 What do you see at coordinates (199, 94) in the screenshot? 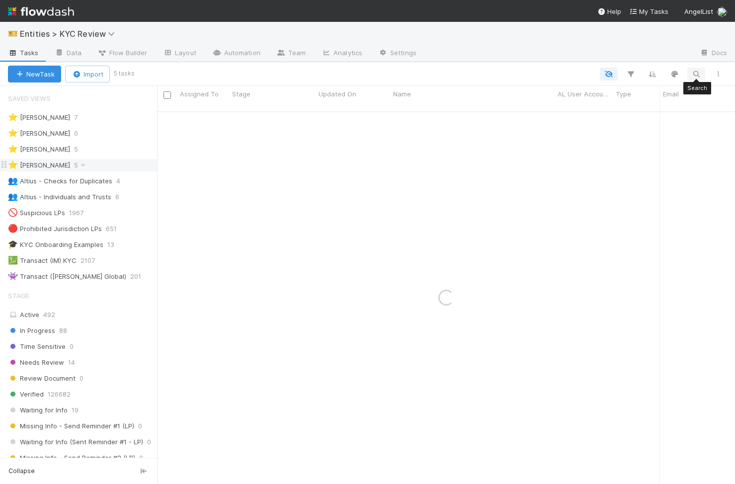
I see `span: Assigned To` at bounding box center [199, 94].